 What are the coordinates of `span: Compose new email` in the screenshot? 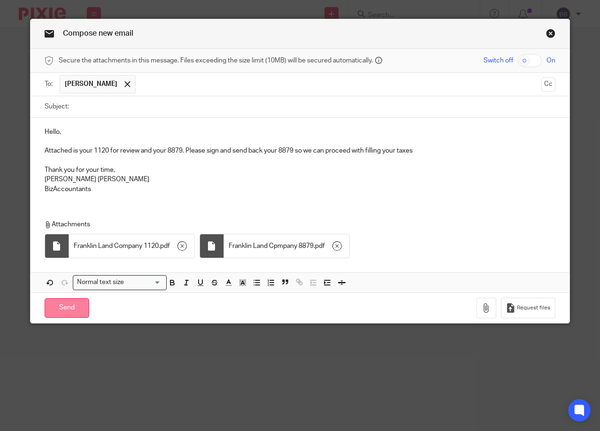 It's located at (98, 33).